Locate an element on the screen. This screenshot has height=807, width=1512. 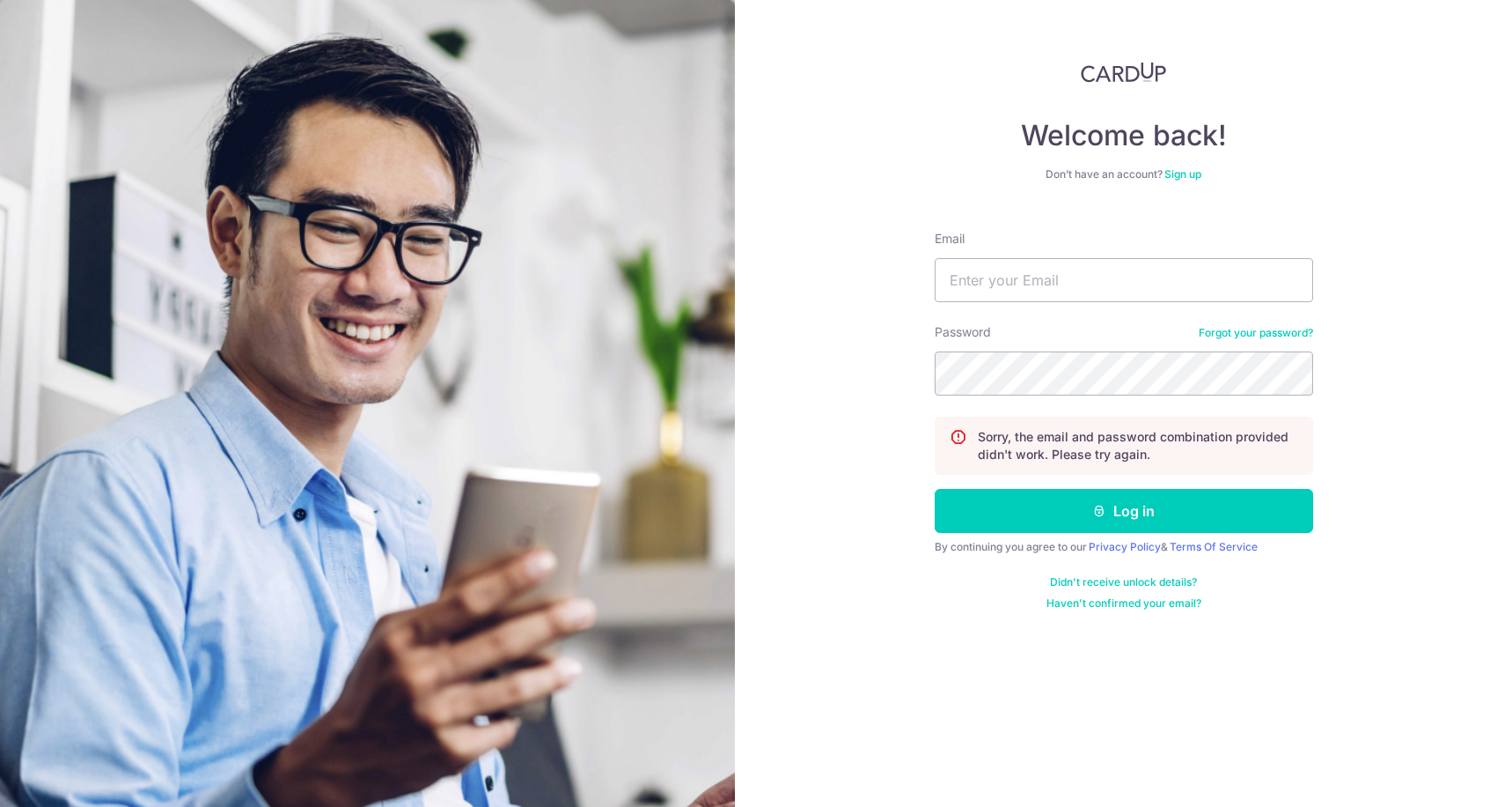
a: Didn't receive unlock details? is located at coordinates (1123, 582).